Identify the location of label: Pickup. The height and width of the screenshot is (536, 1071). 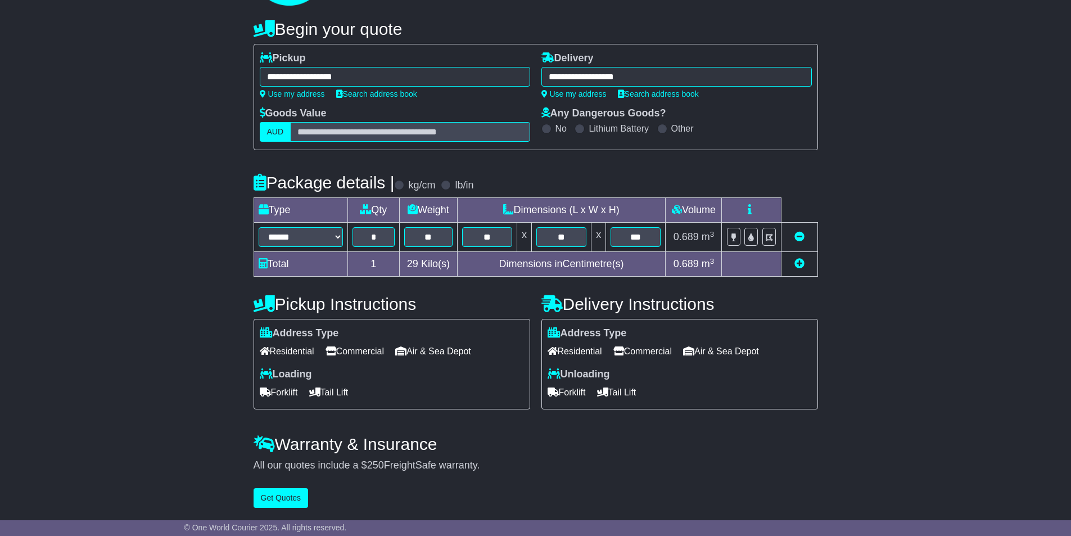
(283, 58).